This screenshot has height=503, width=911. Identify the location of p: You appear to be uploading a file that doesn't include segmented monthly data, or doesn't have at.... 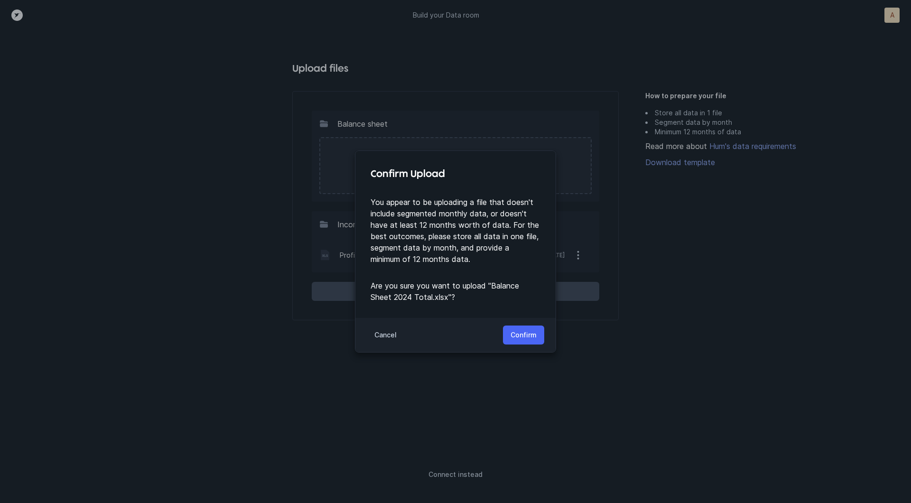
(455, 231).